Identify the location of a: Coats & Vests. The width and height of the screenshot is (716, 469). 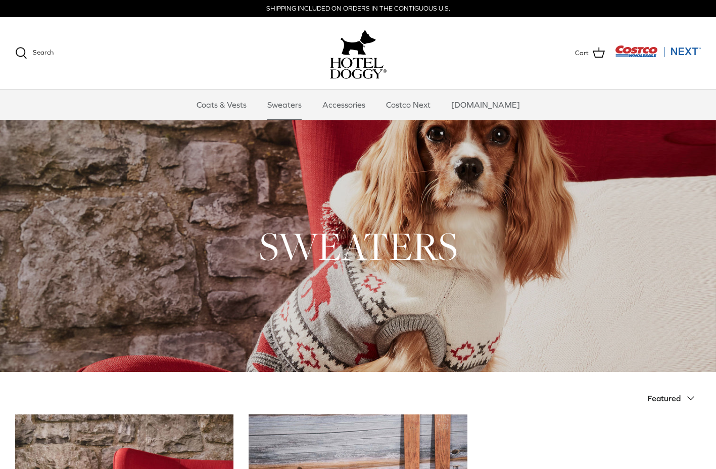
(221, 105).